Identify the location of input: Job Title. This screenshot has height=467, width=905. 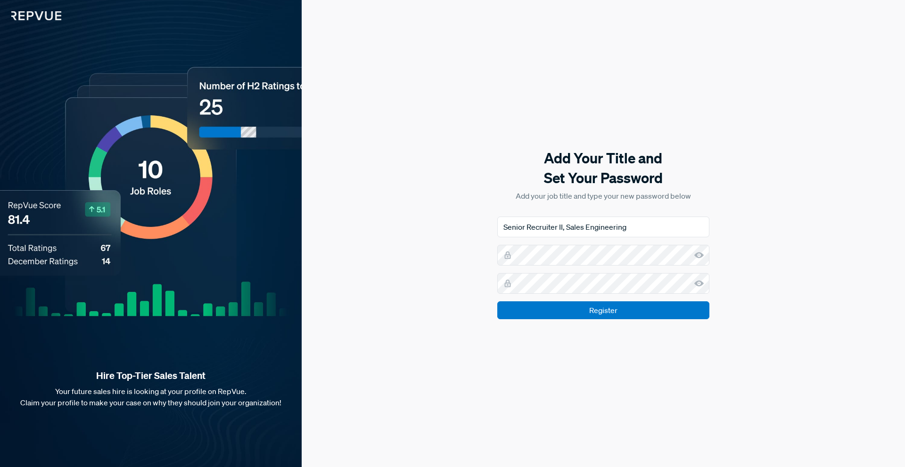
(603, 227).